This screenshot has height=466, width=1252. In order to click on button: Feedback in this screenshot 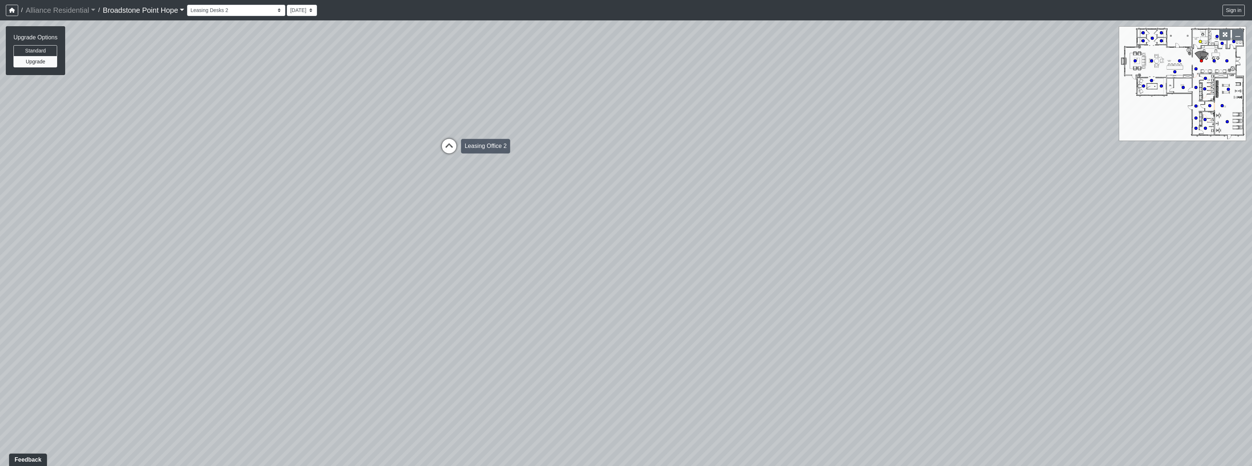, I will do `click(23, 8)`.